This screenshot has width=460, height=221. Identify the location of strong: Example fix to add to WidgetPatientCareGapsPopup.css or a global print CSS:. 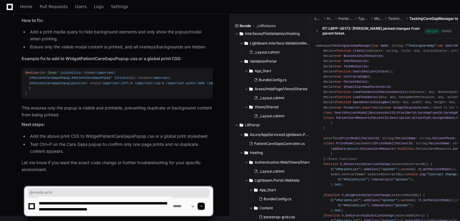
(101, 58).